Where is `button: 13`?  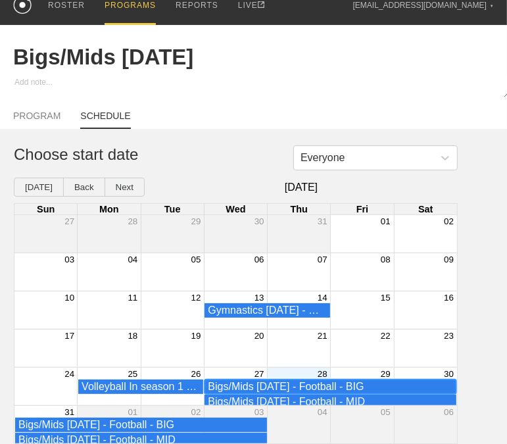
button: 13 is located at coordinates (259, 297).